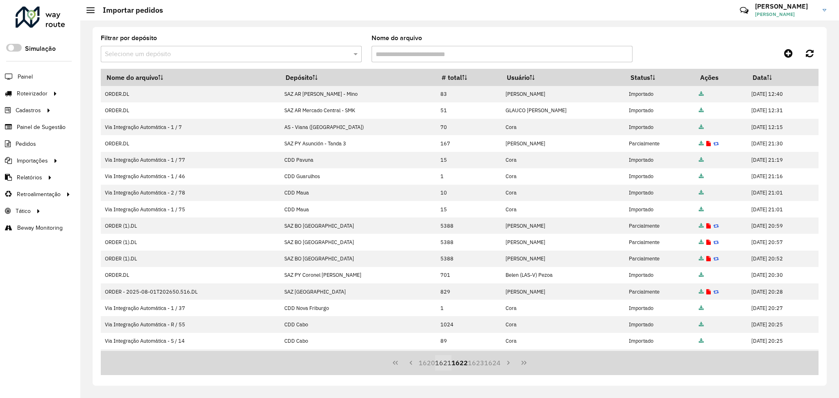  I want to click on button: 1624, so click(492, 363).